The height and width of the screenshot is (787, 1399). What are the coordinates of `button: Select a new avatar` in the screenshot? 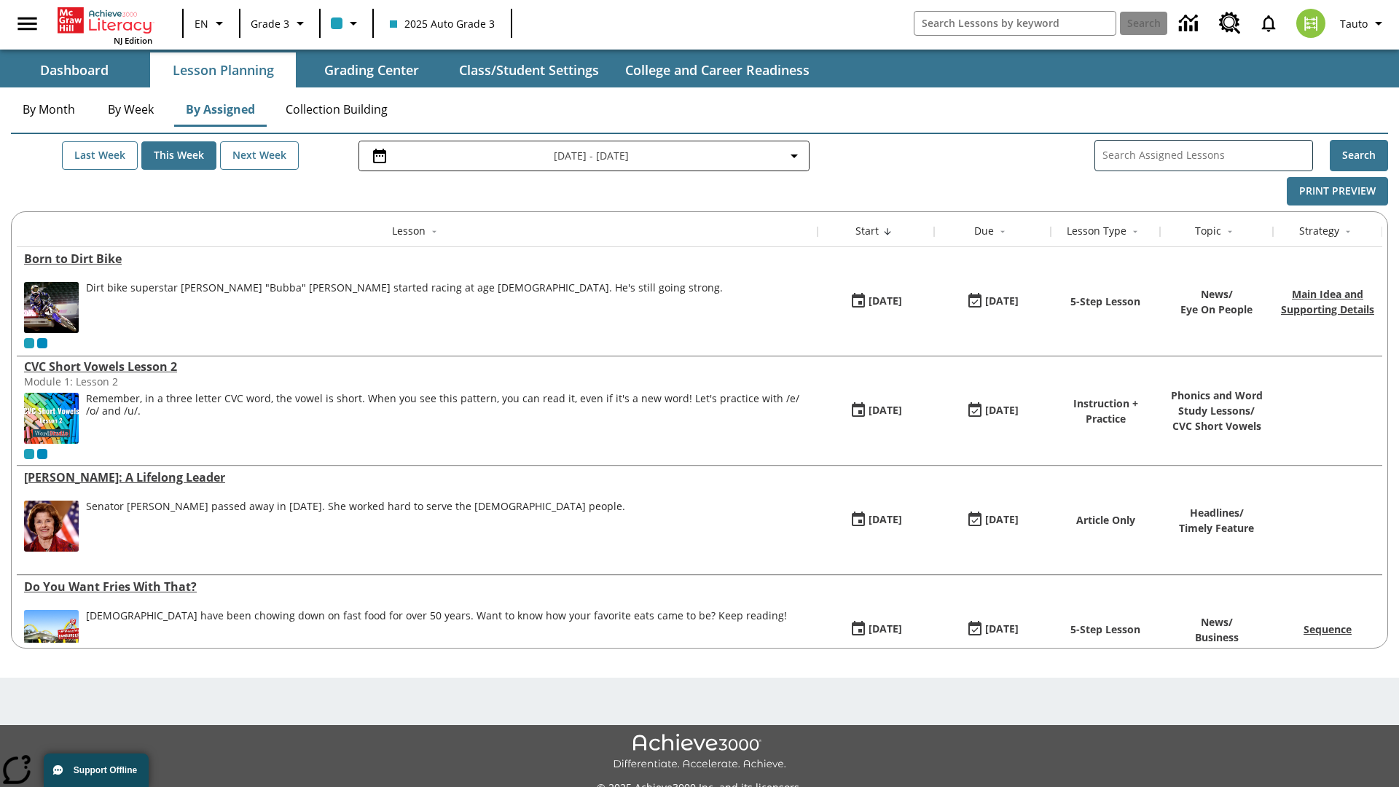 It's located at (1311, 23).